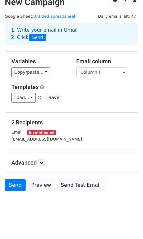 This screenshot has height=239, width=143. Describe the element at coordinates (54, 16) in the screenshot. I see `a: Untitled spreadsheet` at that location.